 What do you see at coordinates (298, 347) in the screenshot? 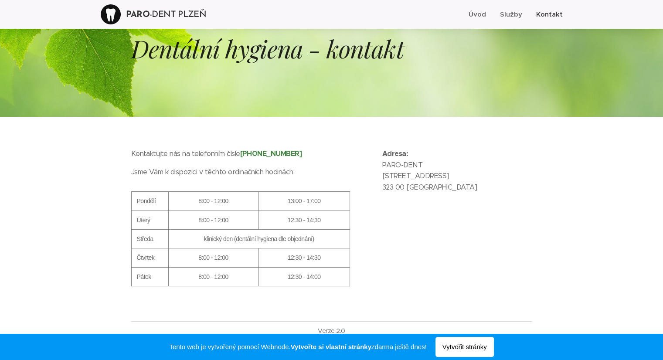
I see `span: Tento web je vytvořený pomocí Webnode. zdarma ještě dnes!` at bounding box center [298, 347].